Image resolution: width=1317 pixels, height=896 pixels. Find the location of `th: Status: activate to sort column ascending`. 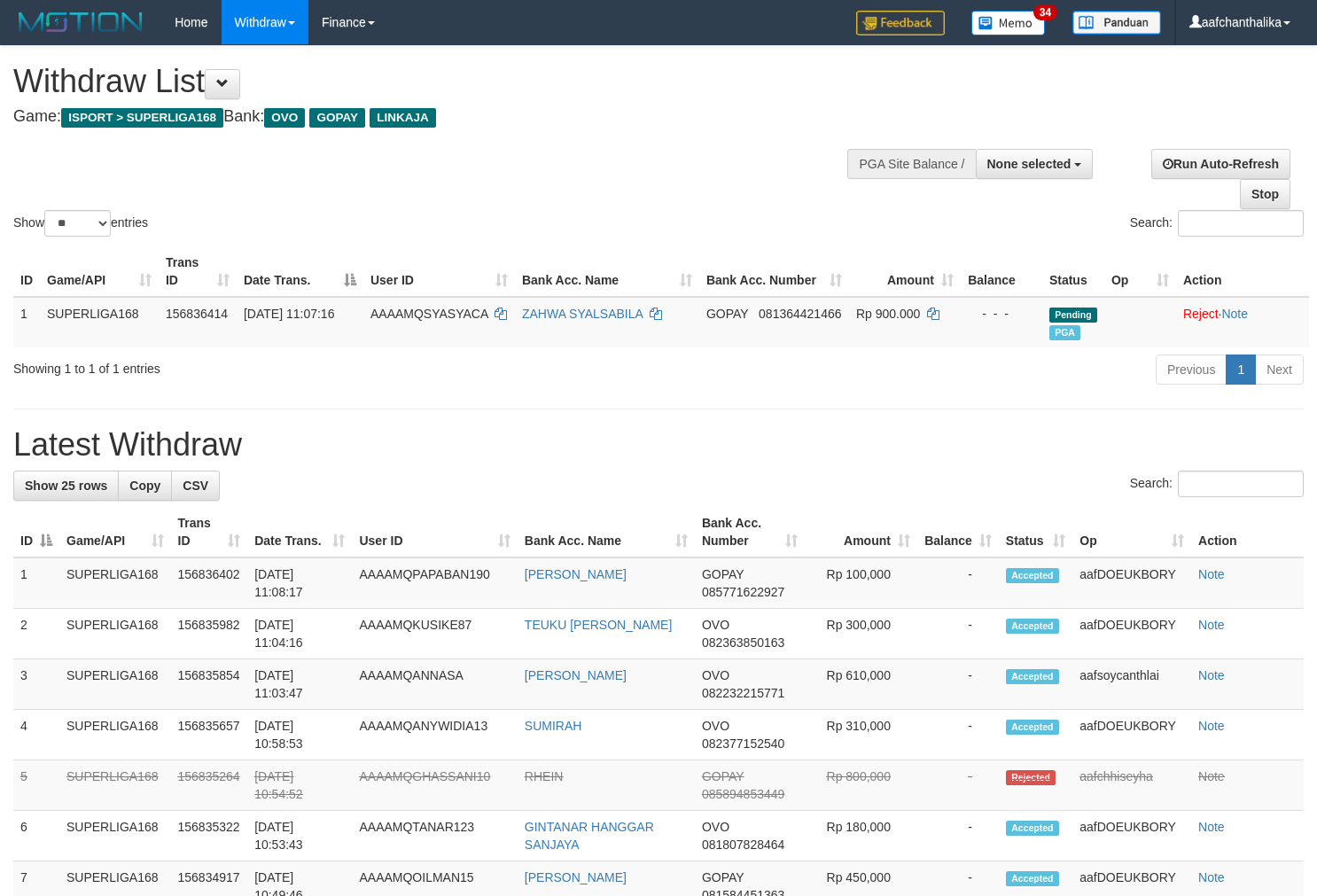

th: Status: activate to sort column ascending is located at coordinates (1035, 532).